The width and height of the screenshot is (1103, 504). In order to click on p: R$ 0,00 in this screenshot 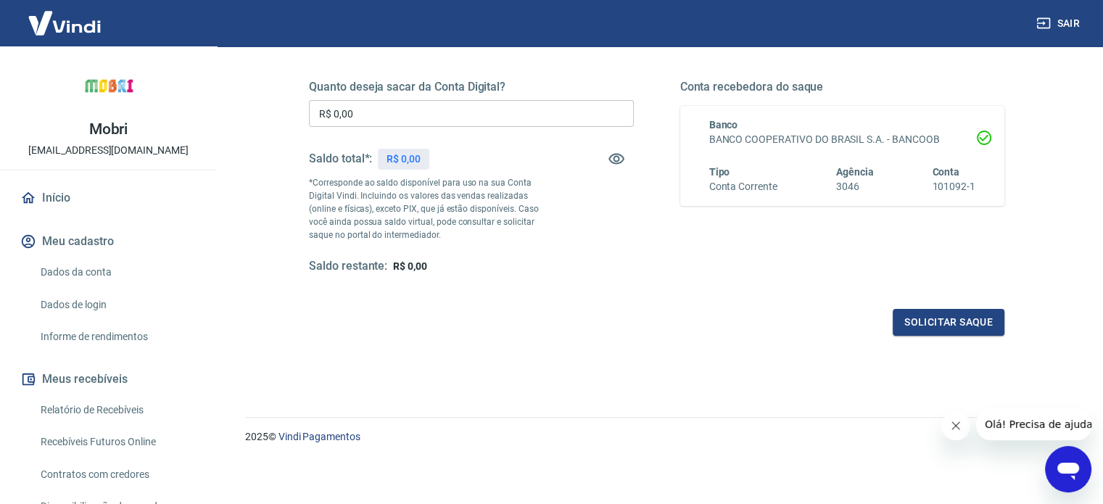, I will do `click(403, 159)`.